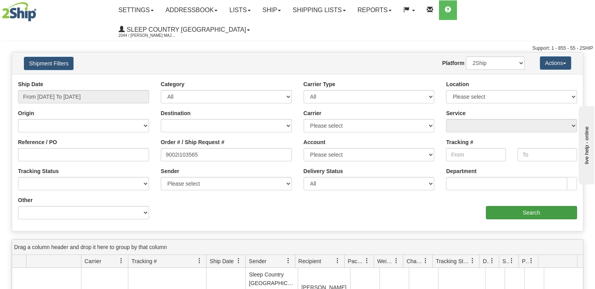 The width and height of the screenshot is (595, 289). What do you see at coordinates (492, 261) in the screenshot?
I see `a: Delivery Status filter column settings` at bounding box center [492, 261].